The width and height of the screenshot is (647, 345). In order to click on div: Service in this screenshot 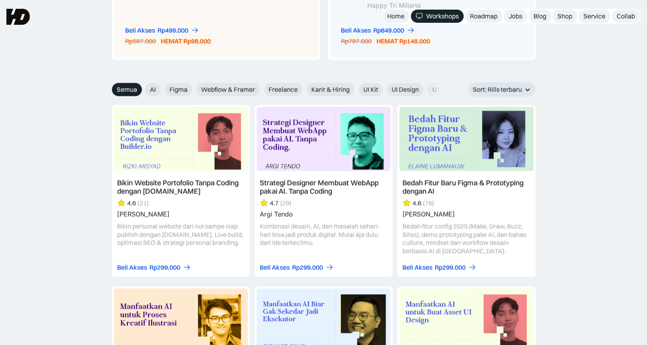, I will do `click(594, 16)`.